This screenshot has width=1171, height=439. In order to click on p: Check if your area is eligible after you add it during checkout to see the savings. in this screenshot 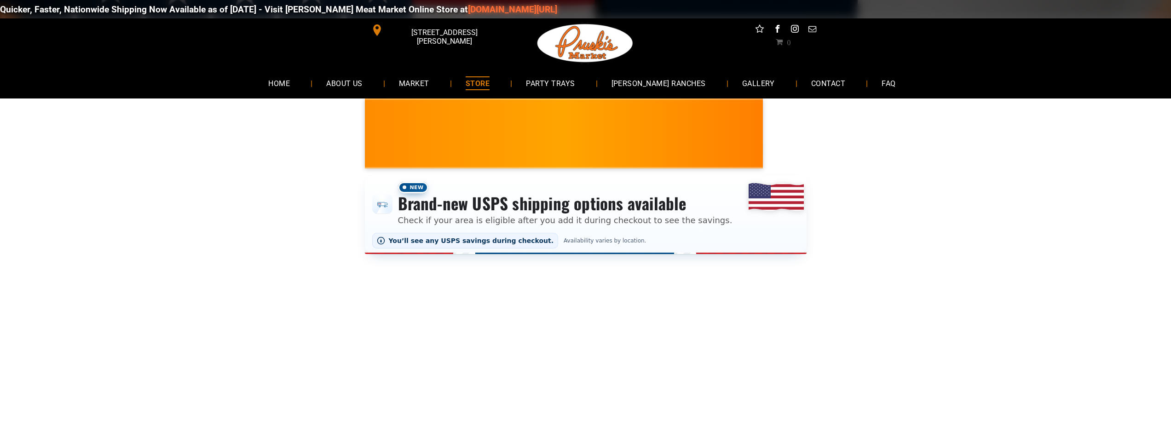, I will do `click(565, 220)`.